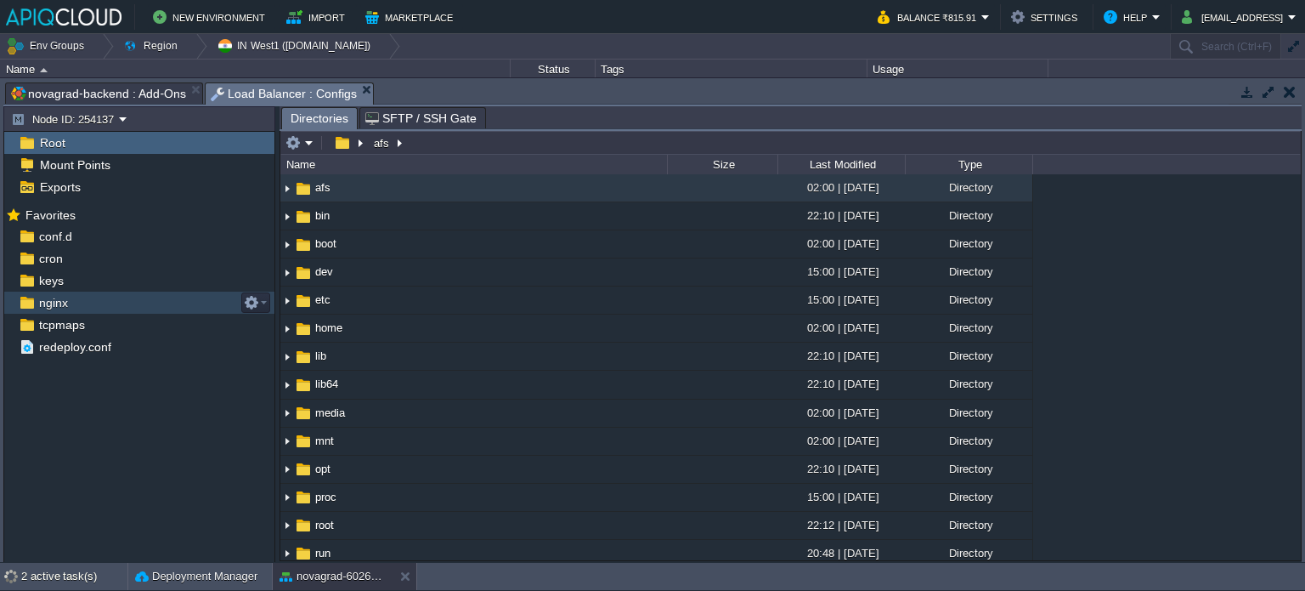 The width and height of the screenshot is (1305, 591). I want to click on div: Status, so click(553, 69).